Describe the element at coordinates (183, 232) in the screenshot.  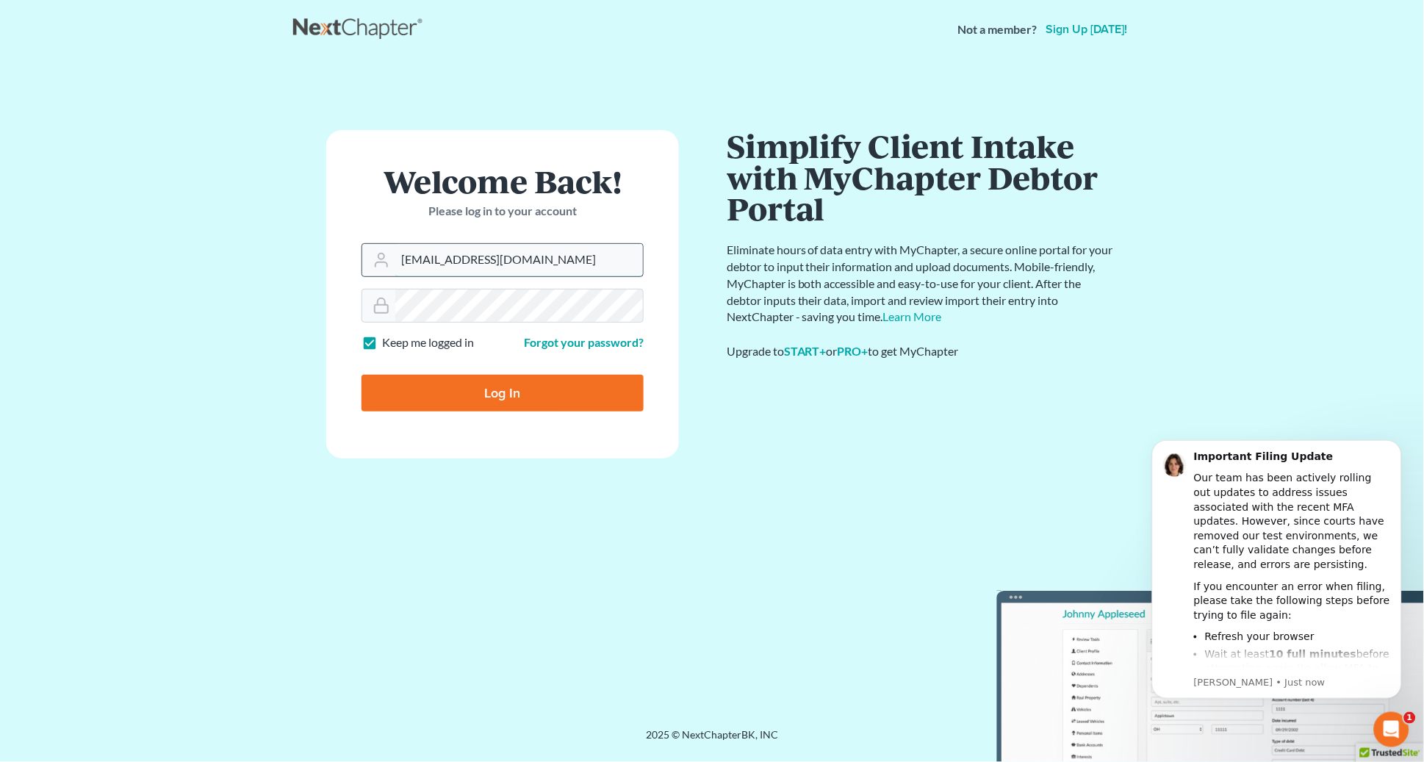
I see `b: 10 full minutes` at that location.